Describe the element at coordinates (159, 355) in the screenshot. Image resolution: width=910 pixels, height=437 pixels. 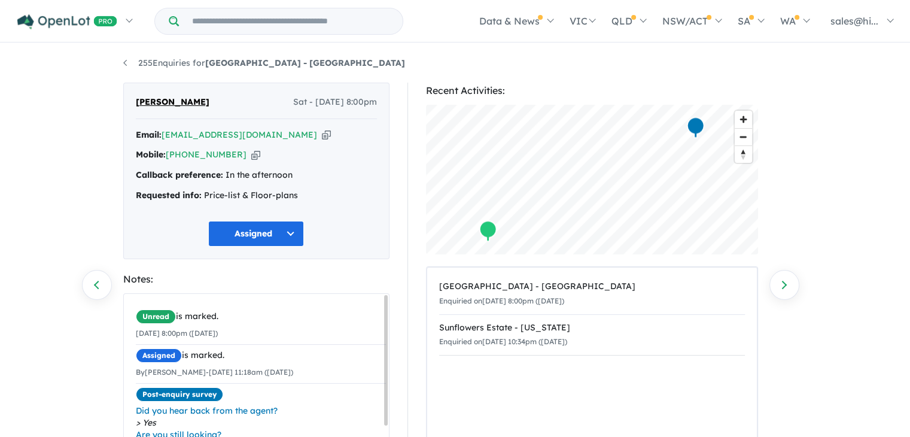
I see `span: Assigned` at that location.